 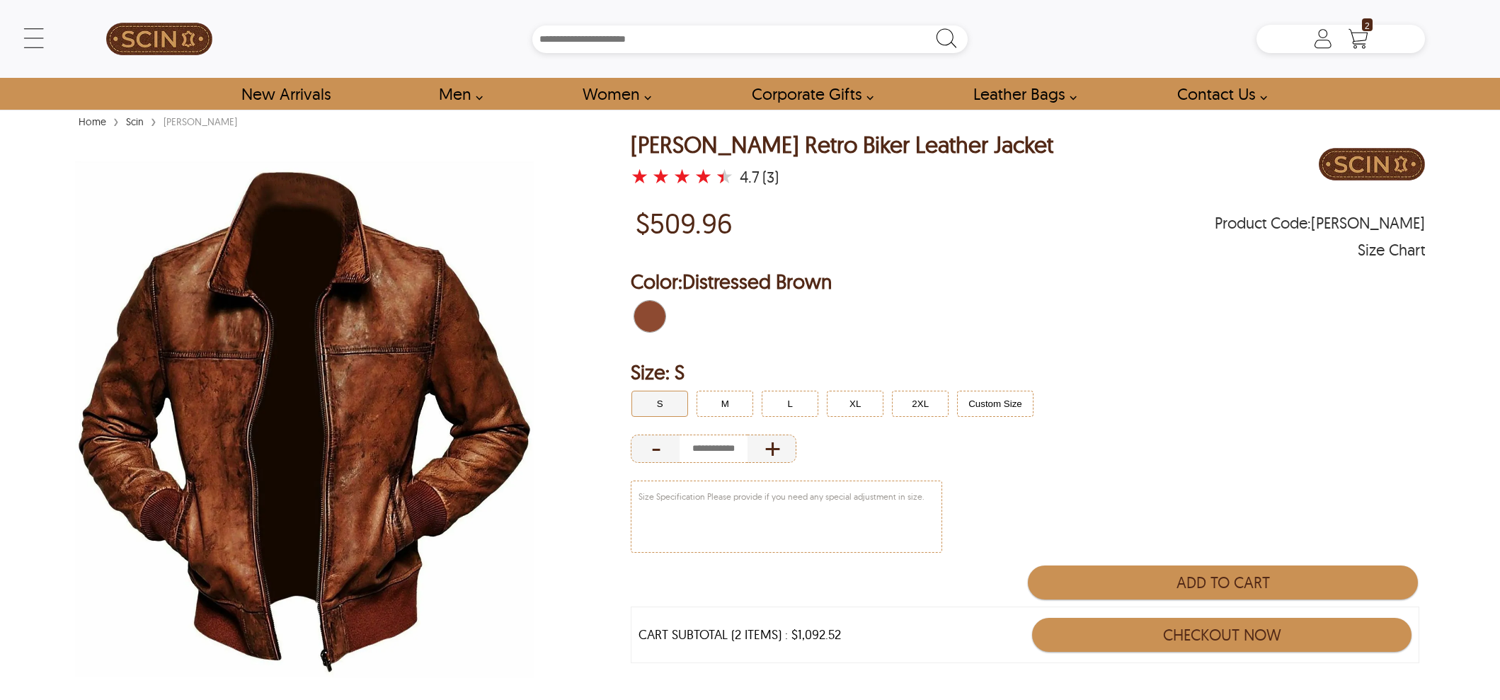 I want to click on span: Distressed Brown, so click(x=757, y=281).